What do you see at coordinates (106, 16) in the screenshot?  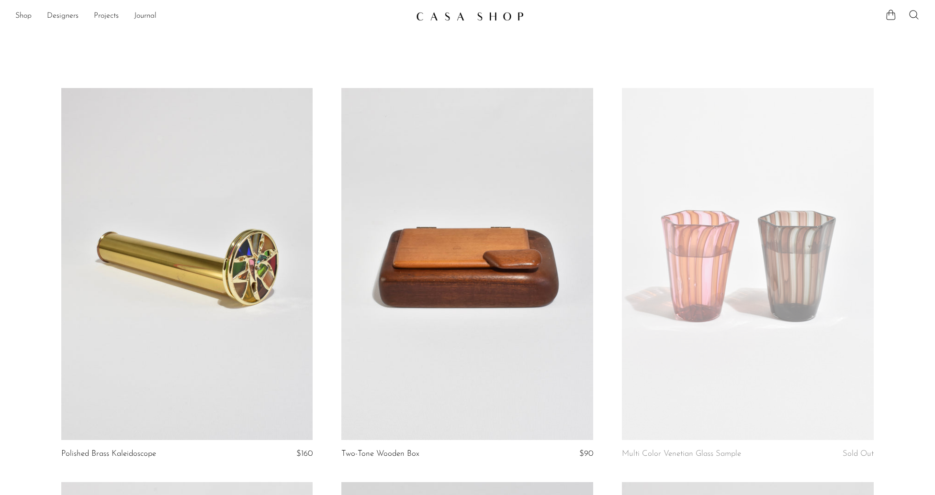 I see `a: Projects` at bounding box center [106, 16].